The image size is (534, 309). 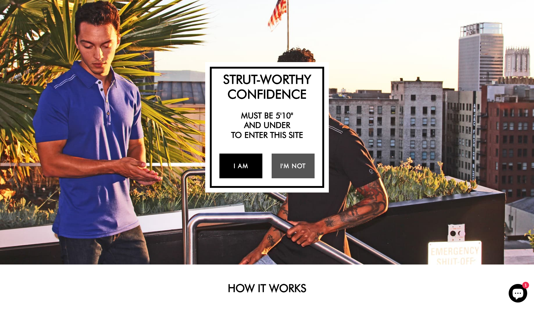 What do you see at coordinates (293, 166) in the screenshot?
I see `a: I'm Not` at bounding box center [293, 166].